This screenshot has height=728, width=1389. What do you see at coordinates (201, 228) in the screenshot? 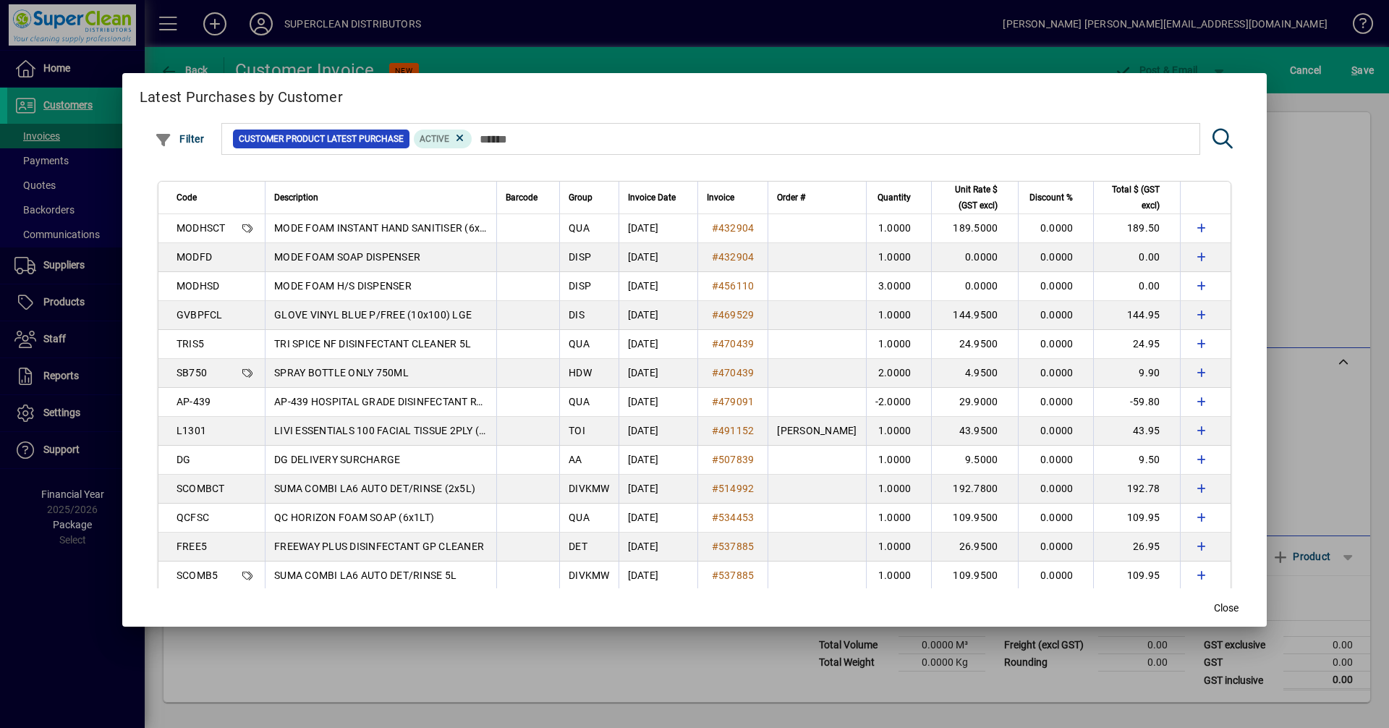
I see `span: MODHSCT` at bounding box center [201, 228].